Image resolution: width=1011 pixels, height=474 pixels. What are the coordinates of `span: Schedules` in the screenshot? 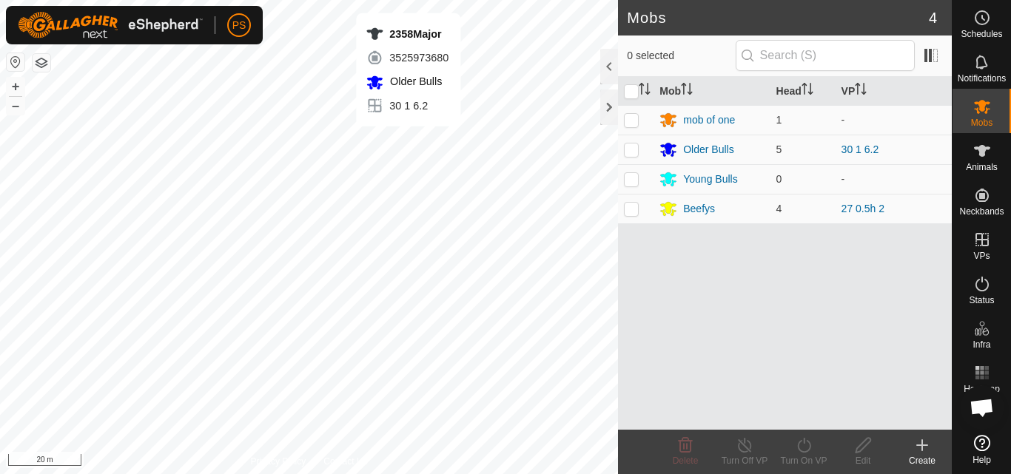 It's located at (981, 34).